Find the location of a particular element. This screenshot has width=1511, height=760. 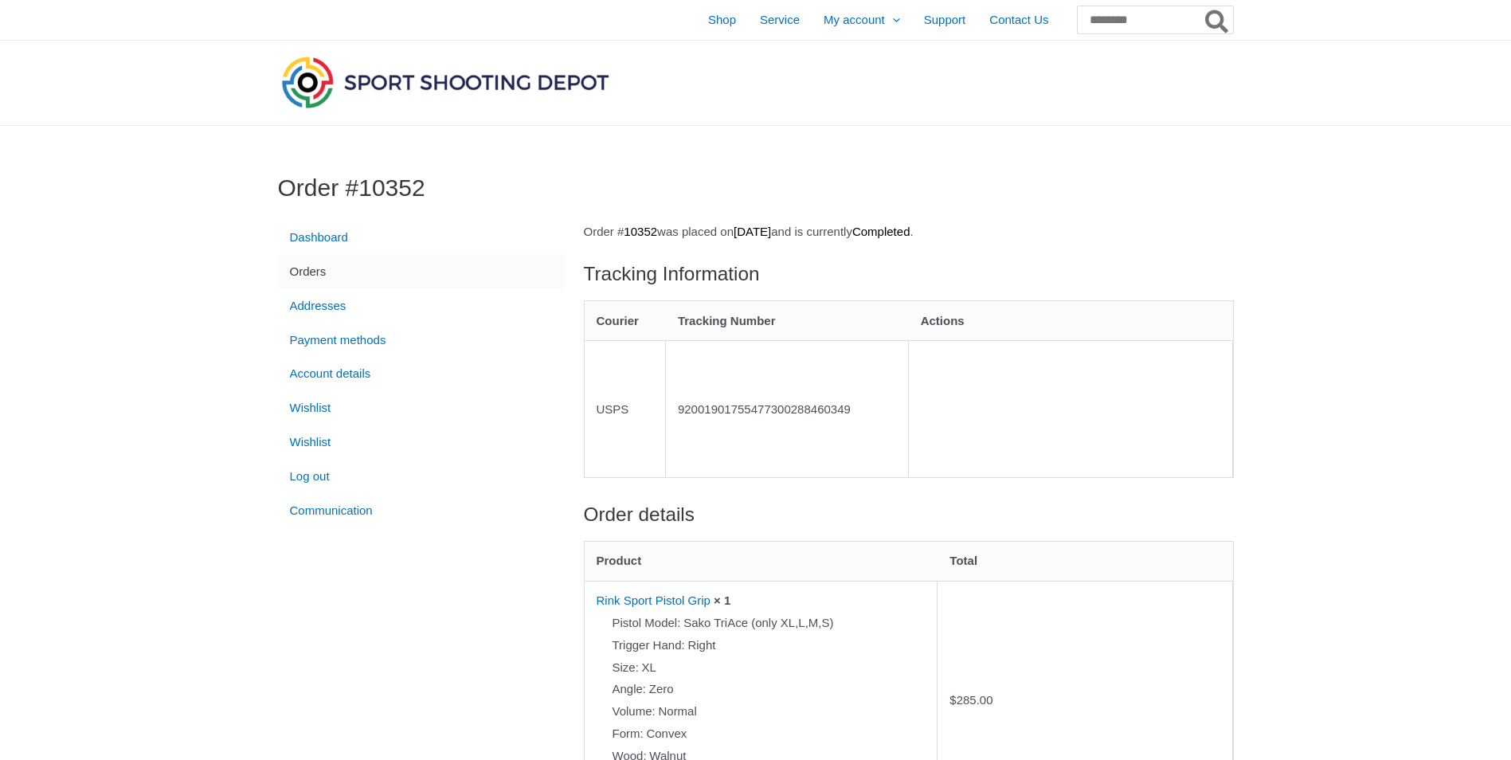

span: Tracking Number is located at coordinates (727, 320).